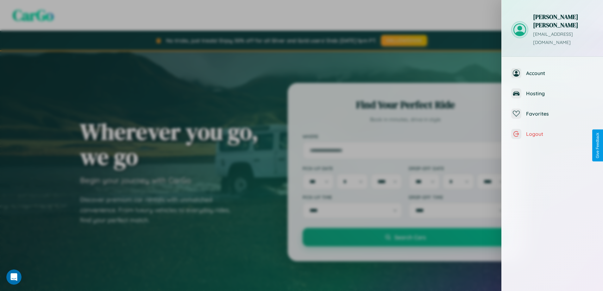 Image resolution: width=603 pixels, height=291 pixels. What do you see at coordinates (560, 134) in the screenshot?
I see `span: Logout` at bounding box center [560, 134].